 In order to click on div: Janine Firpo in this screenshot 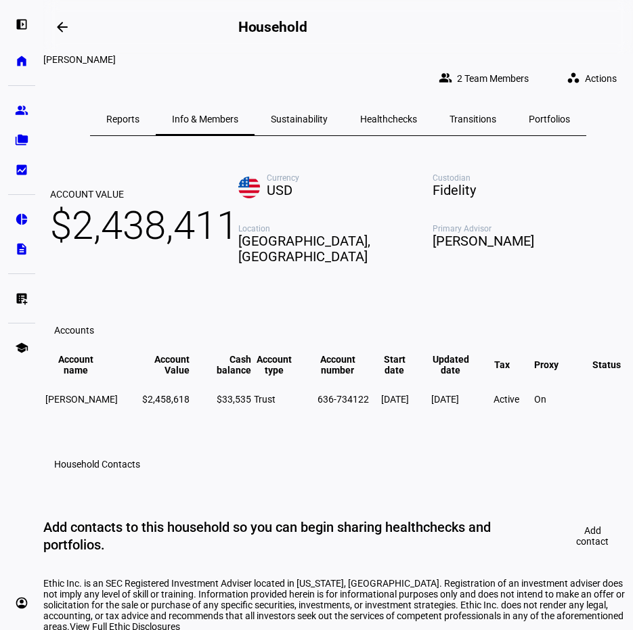, I will do `click(338, 60)`.